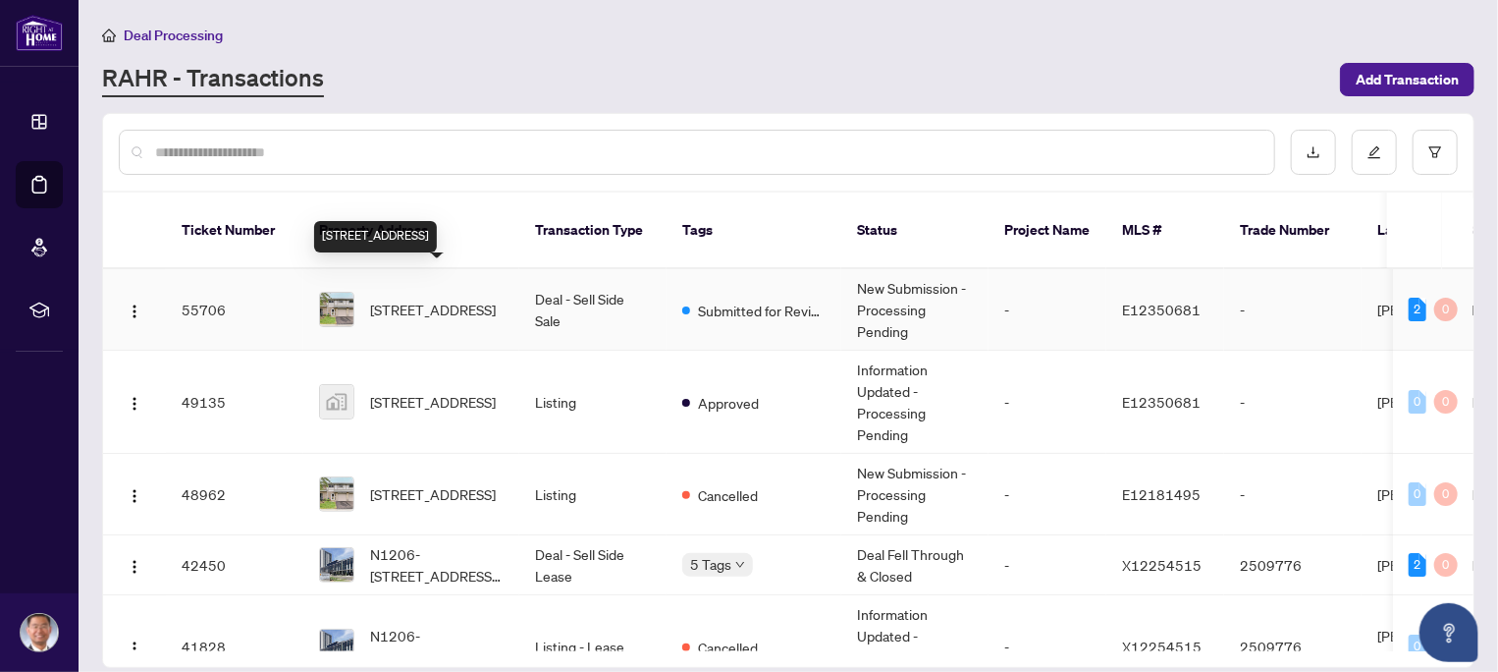  Describe the element at coordinates (1162, 494) in the screenshot. I see `span: E12181495` at that location.